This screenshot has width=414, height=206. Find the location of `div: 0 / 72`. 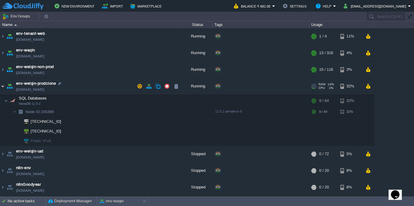

div: 0 / 72 is located at coordinates (324, 154).